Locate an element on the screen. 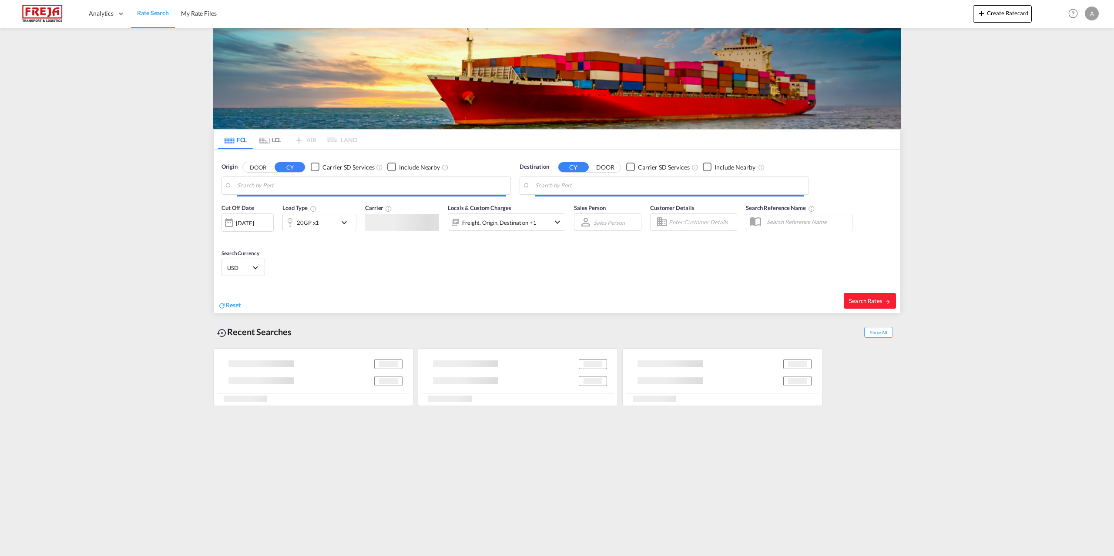  div: 20GP x1 is located at coordinates (308, 223).